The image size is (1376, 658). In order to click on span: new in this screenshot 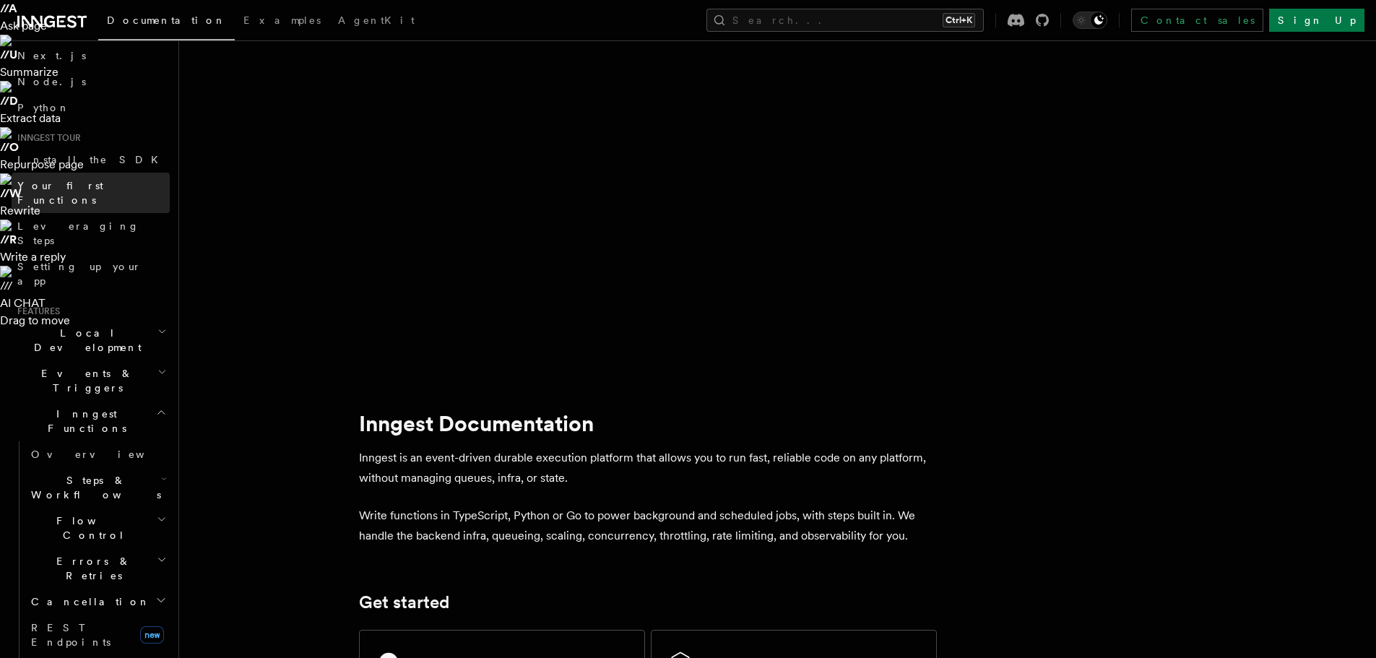, I will do `click(152, 635)`.